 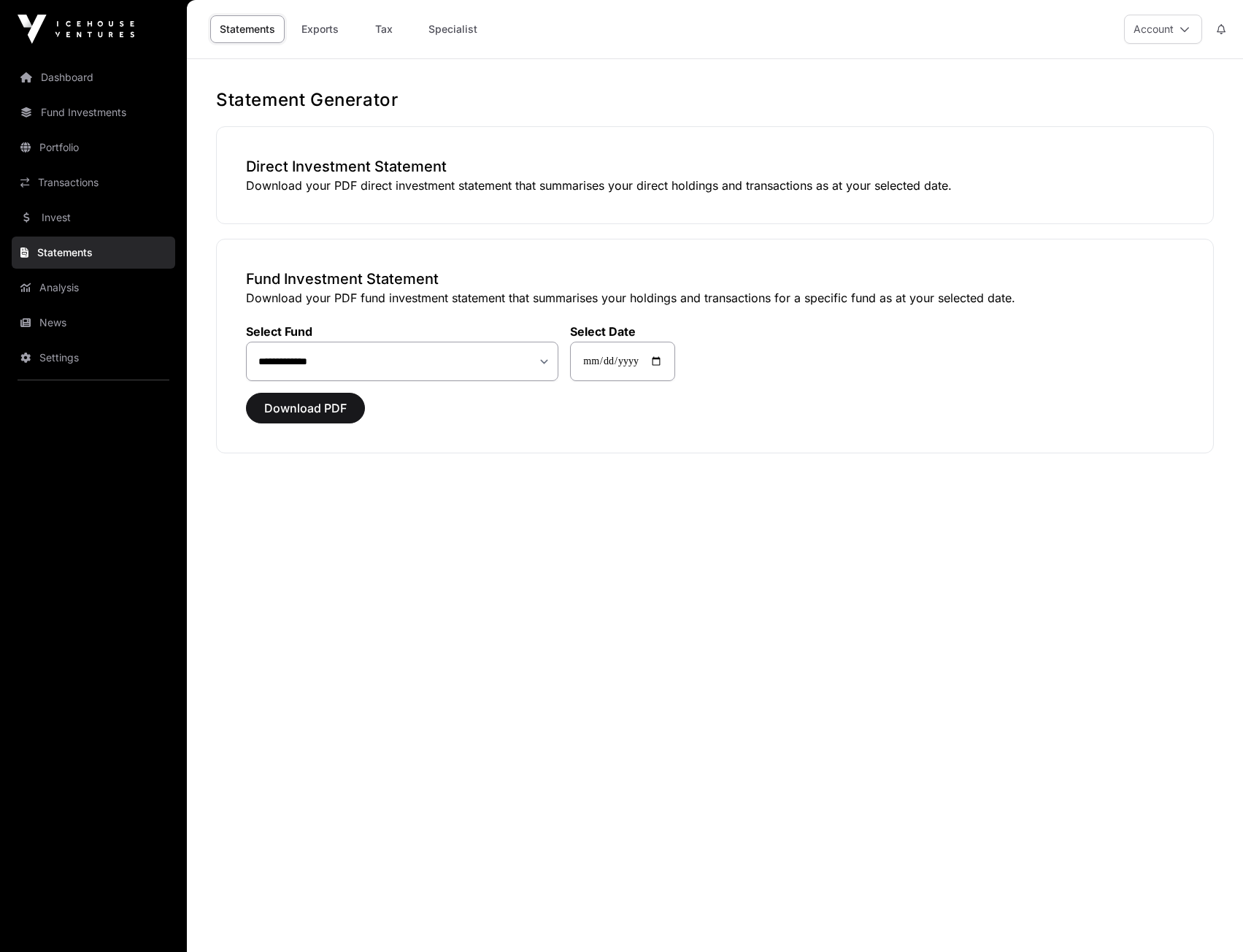 I want to click on span: Download PDF, so click(x=305, y=408).